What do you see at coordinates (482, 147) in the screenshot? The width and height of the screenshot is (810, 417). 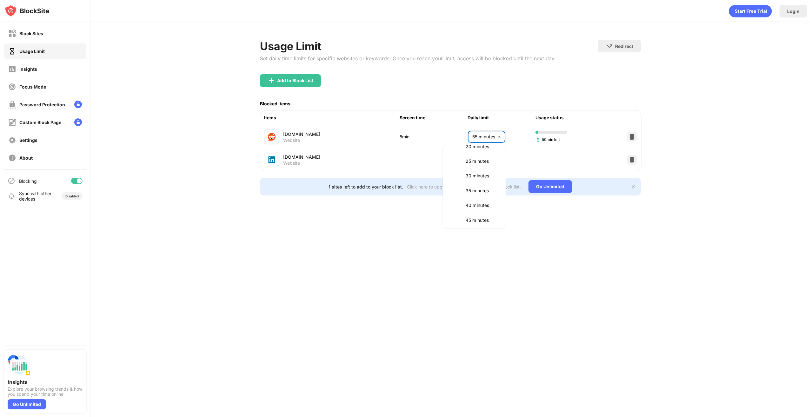 I see `p: 20 minutes` at bounding box center [482, 147].